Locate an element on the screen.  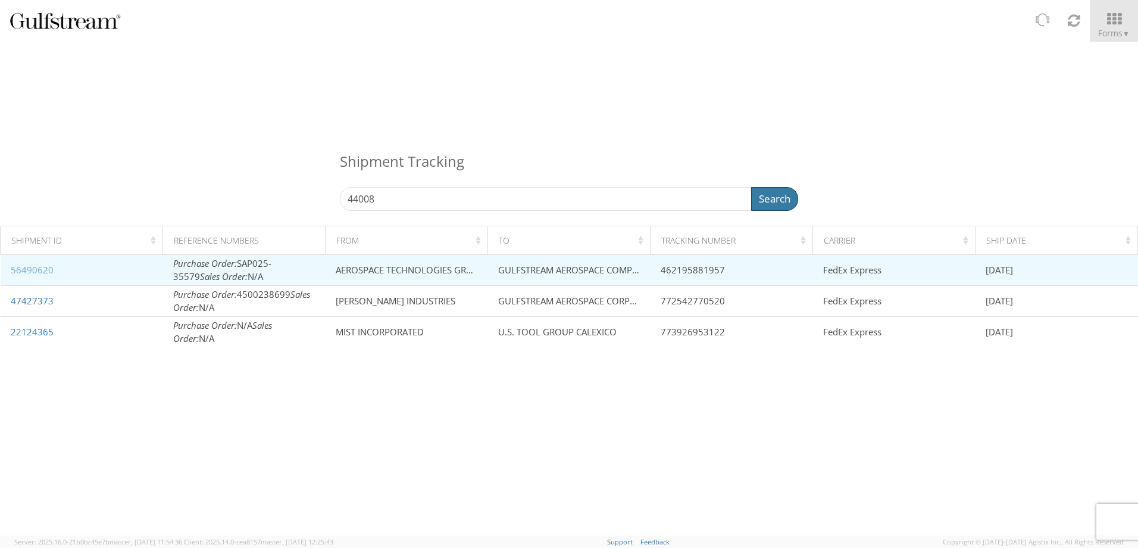
div: Reference Numbers is located at coordinates (248, 241).